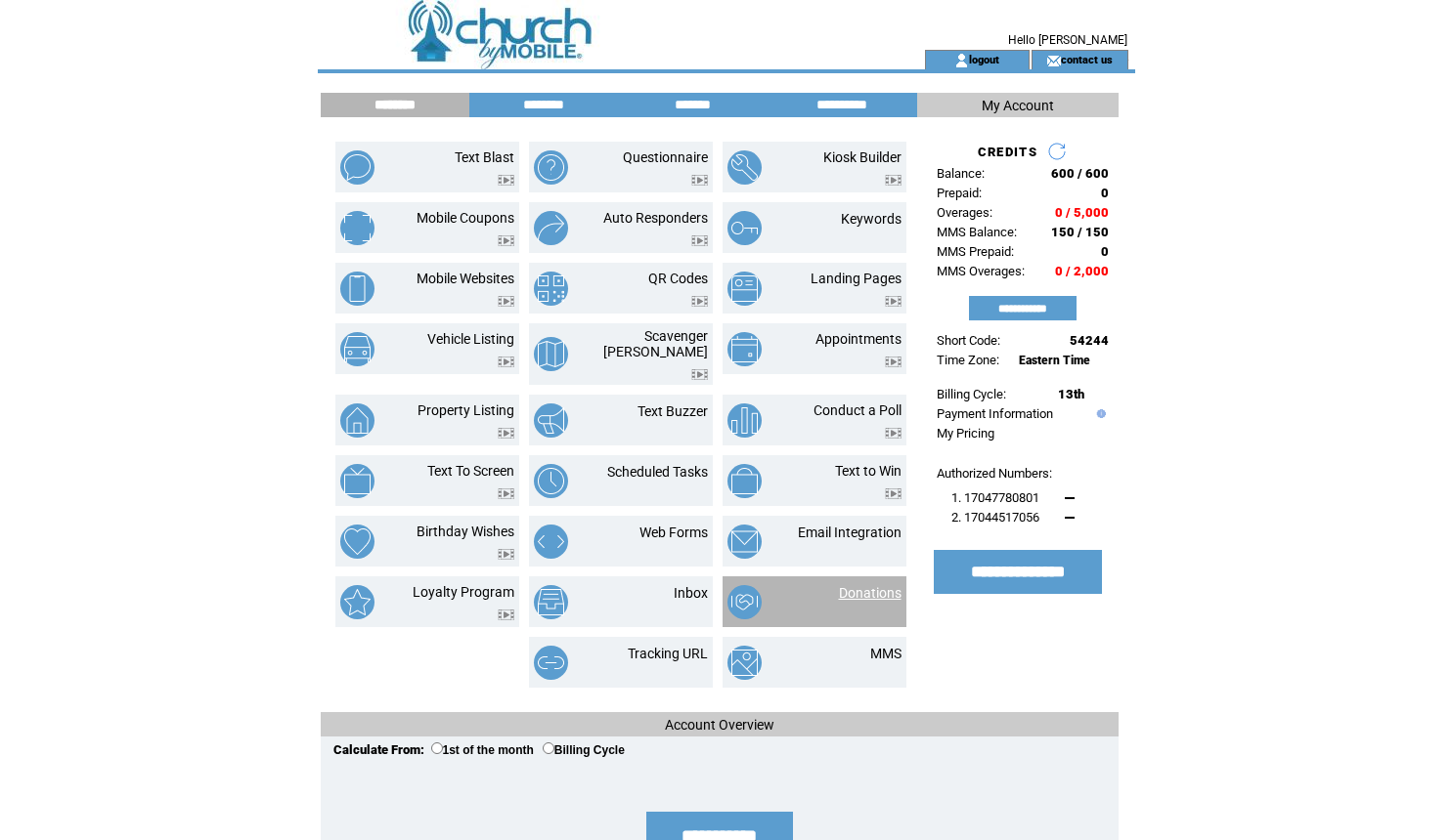  What do you see at coordinates (744, 481) in the screenshot?
I see `img: text-to-win.png` at bounding box center [744, 481].